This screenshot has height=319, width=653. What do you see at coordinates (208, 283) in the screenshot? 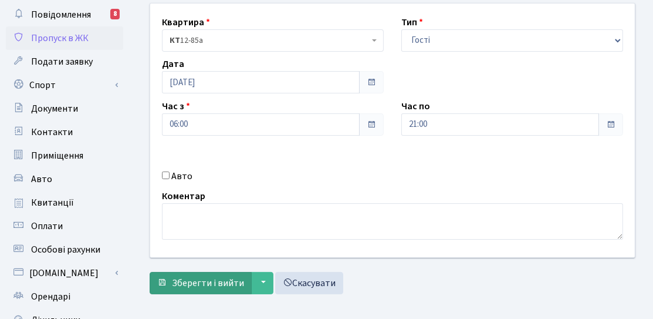
I see `span: Зберегти і вийти` at bounding box center [208, 283].